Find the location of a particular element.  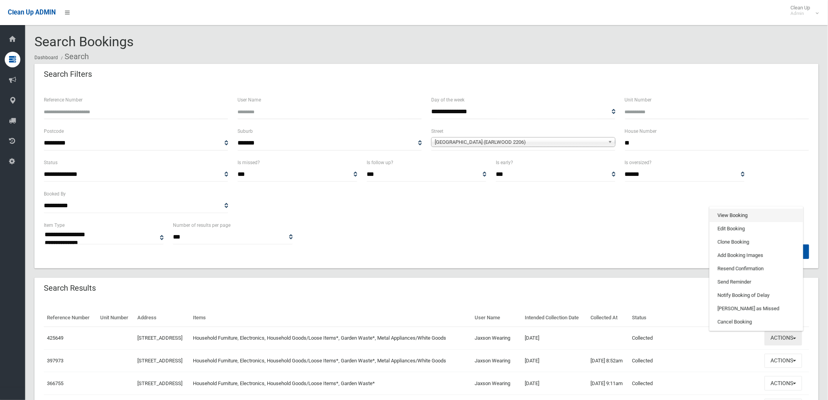

a: Clone Booking is located at coordinates (757, 242).